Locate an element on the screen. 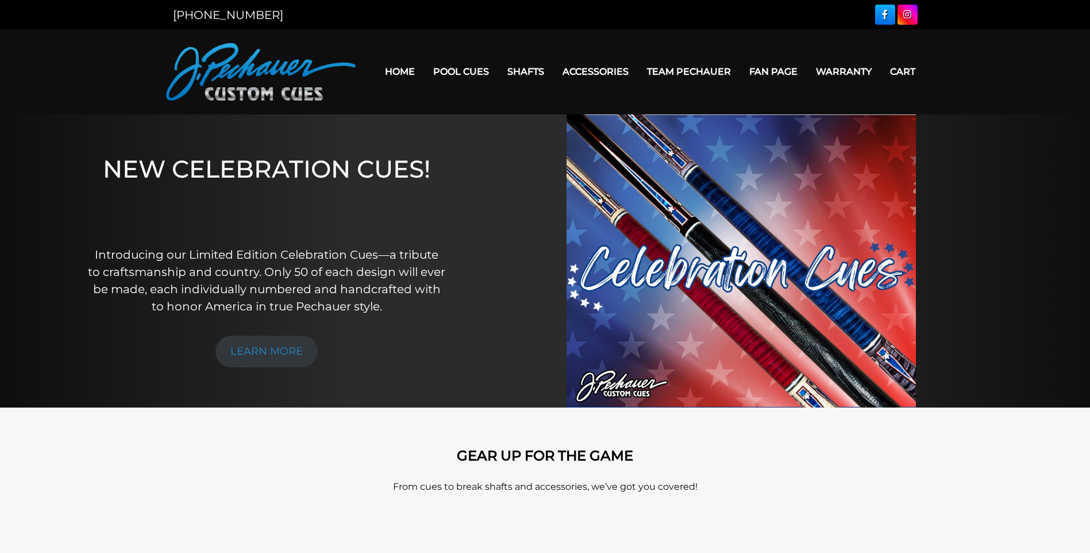 The width and height of the screenshot is (1090, 553). a: Cart is located at coordinates (902, 71).